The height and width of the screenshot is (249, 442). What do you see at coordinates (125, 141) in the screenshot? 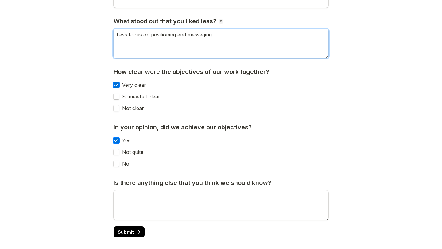
I see `label: Yes` at bounding box center [125, 141].